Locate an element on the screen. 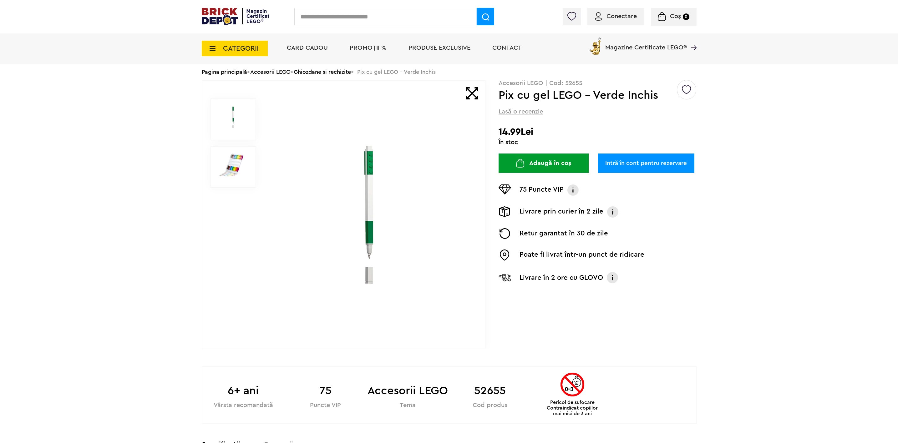 The width and height of the screenshot is (898, 443). div: Vârsta recomandată is located at coordinates (243, 406).